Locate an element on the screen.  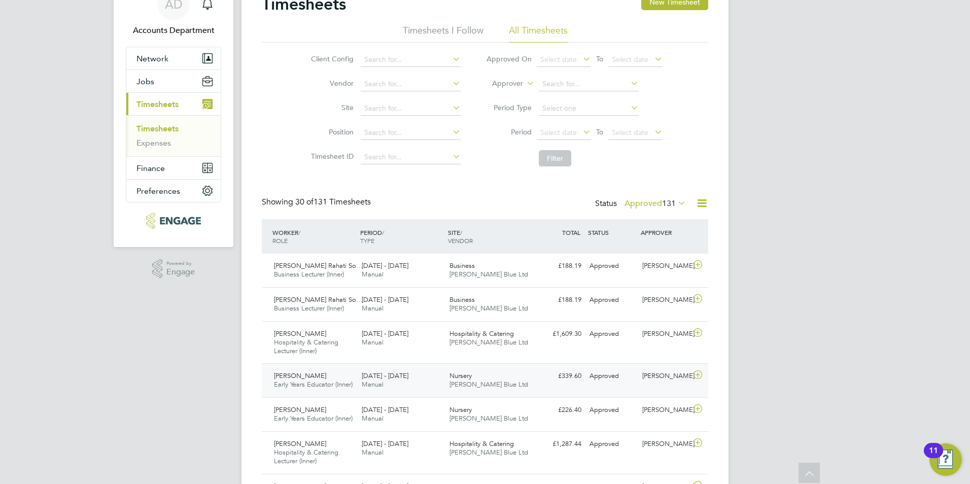
label: Approved On is located at coordinates (509, 59).